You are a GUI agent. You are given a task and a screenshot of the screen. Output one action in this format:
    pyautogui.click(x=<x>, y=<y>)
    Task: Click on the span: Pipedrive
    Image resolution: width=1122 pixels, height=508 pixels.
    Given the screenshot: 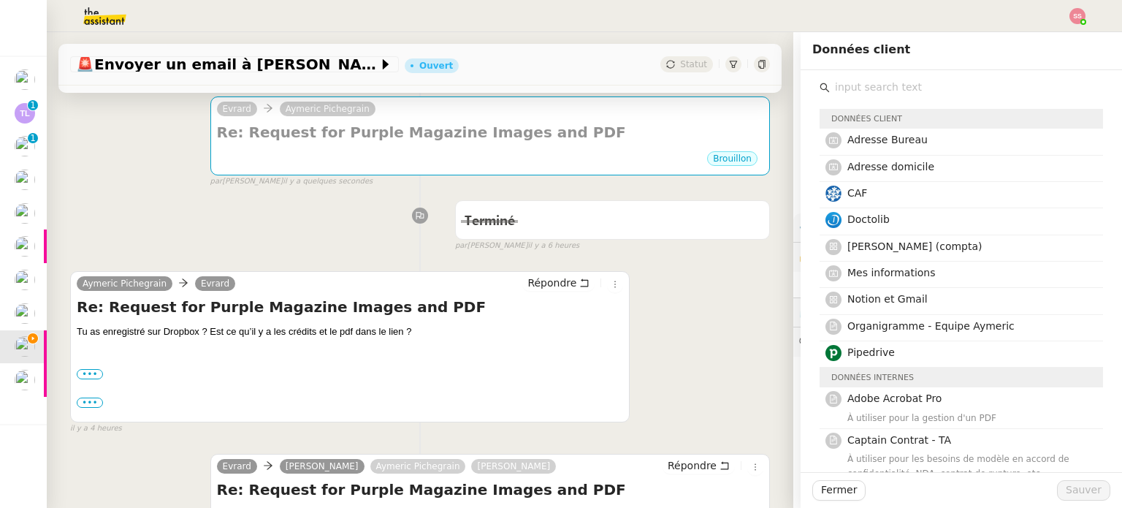 What is the action you would take?
    pyautogui.click(x=871, y=352)
    